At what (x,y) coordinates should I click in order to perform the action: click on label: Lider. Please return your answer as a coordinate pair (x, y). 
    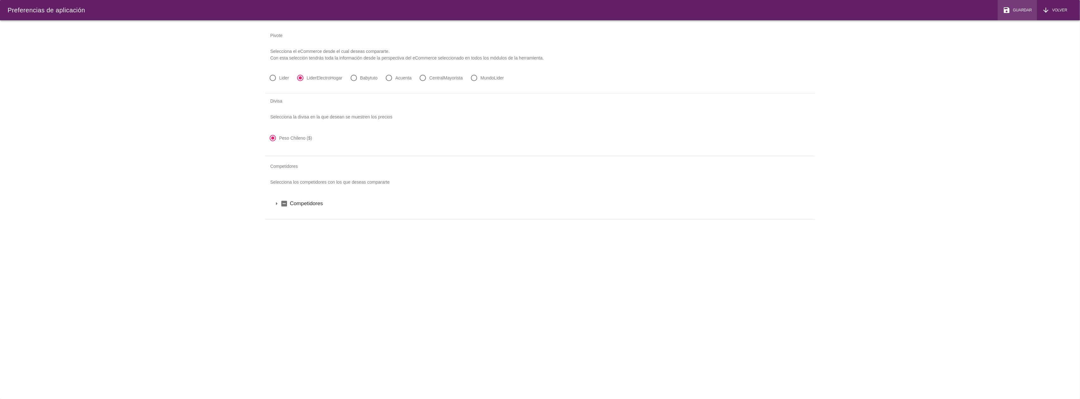
    Looking at the image, I should click on (284, 78).